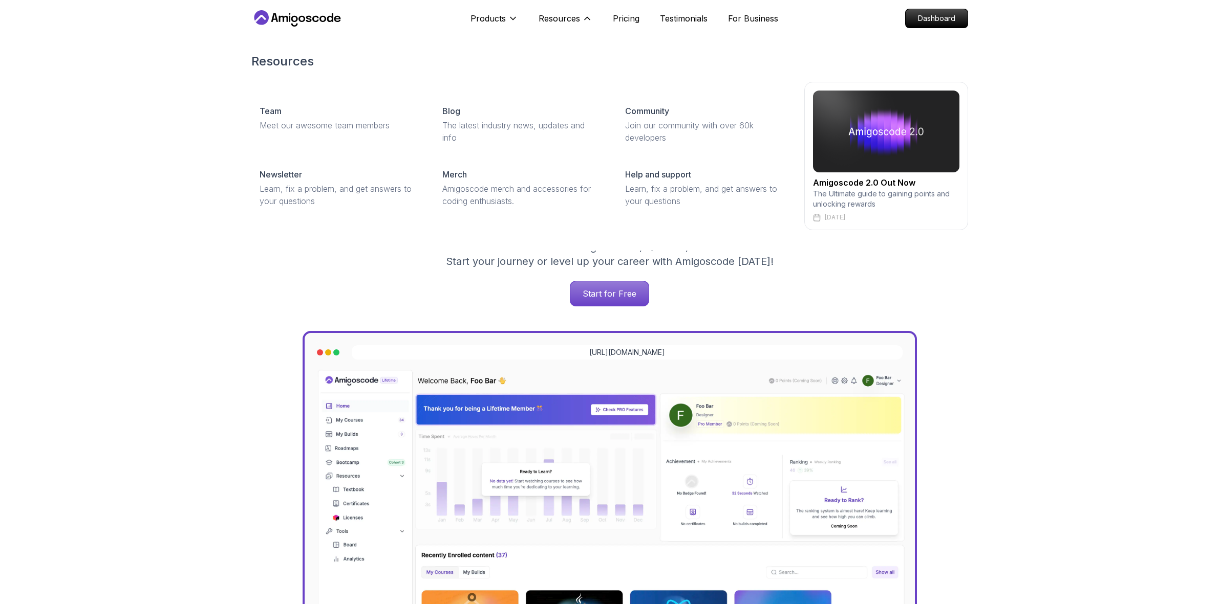 This screenshot has height=604, width=1219. What do you see at coordinates (886, 199) in the screenshot?
I see `p: The Ultimate guide to gaining points and unlocking rewards` at bounding box center [886, 199].